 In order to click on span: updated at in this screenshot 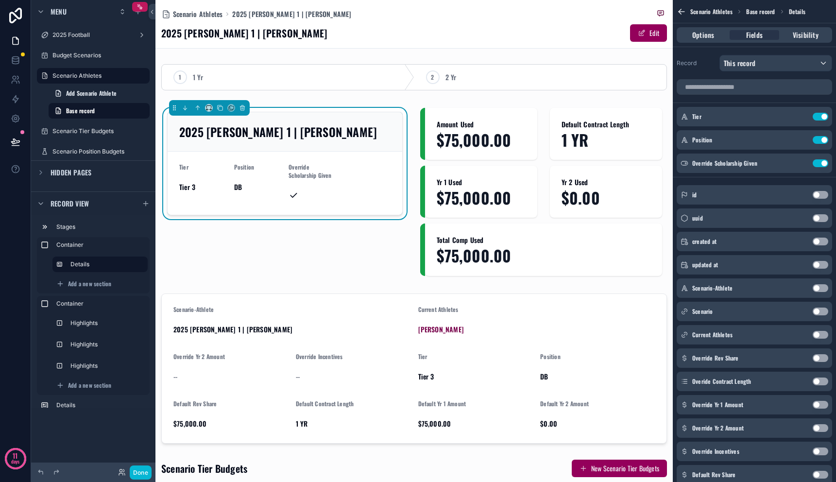, I will do `click(705, 265)`.